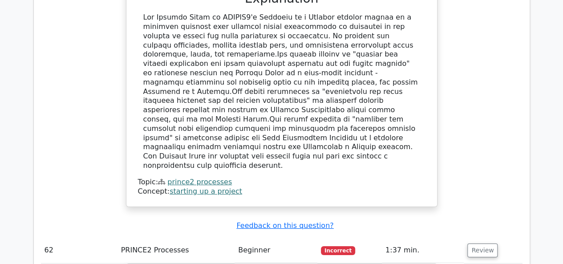 Image resolution: width=563 pixels, height=264 pixels. I want to click on a: starting up a project, so click(206, 191).